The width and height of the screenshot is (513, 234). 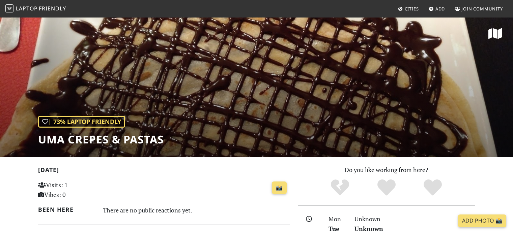 I want to click on p: Visits: 1 Vibes: 0, so click(x=77, y=190).